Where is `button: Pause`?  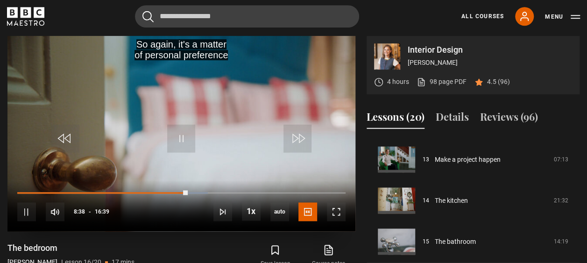
button: Pause is located at coordinates (27, 212).